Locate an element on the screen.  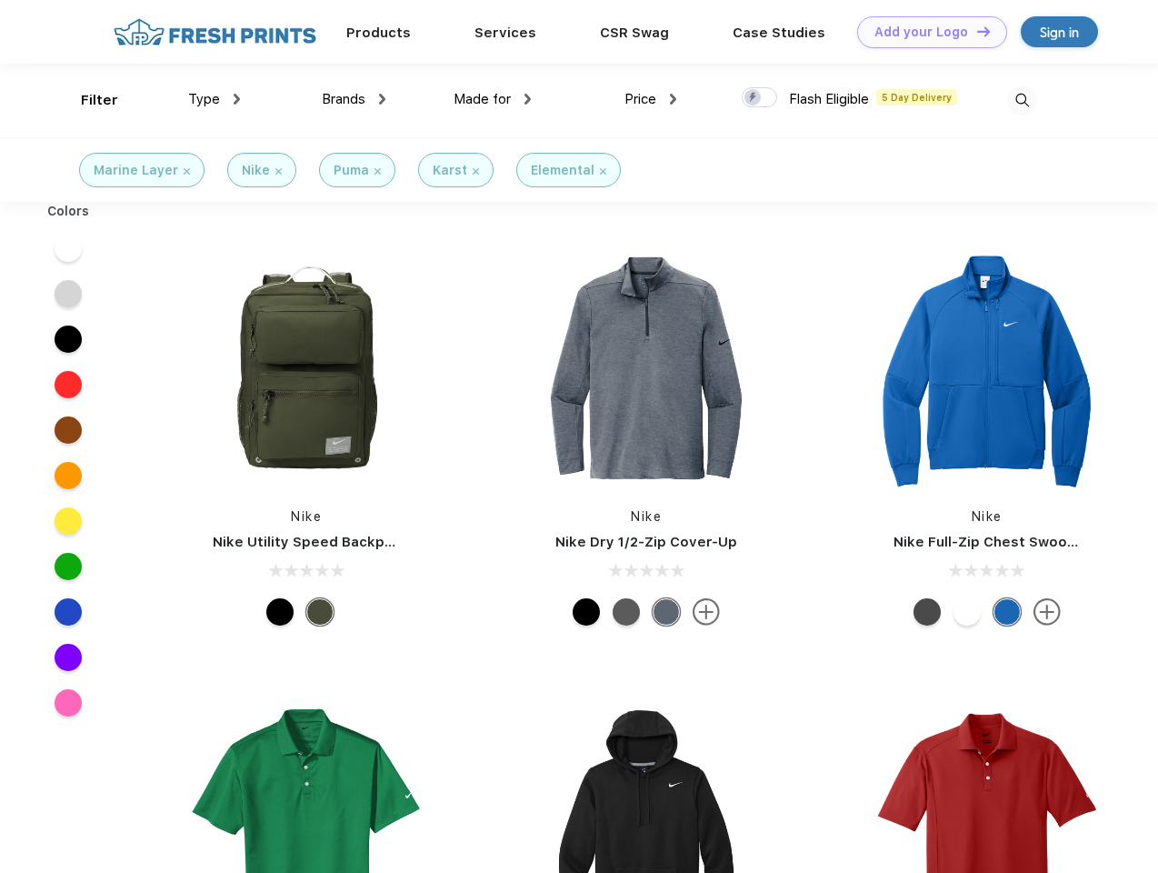
img: desktop_search.svg is located at coordinates (1022, 100).